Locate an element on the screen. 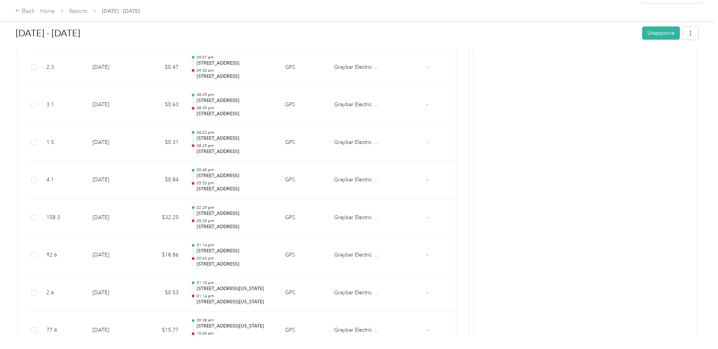 The width and height of the screenshot is (718, 349). p: 09:07 am is located at coordinates (235, 57).